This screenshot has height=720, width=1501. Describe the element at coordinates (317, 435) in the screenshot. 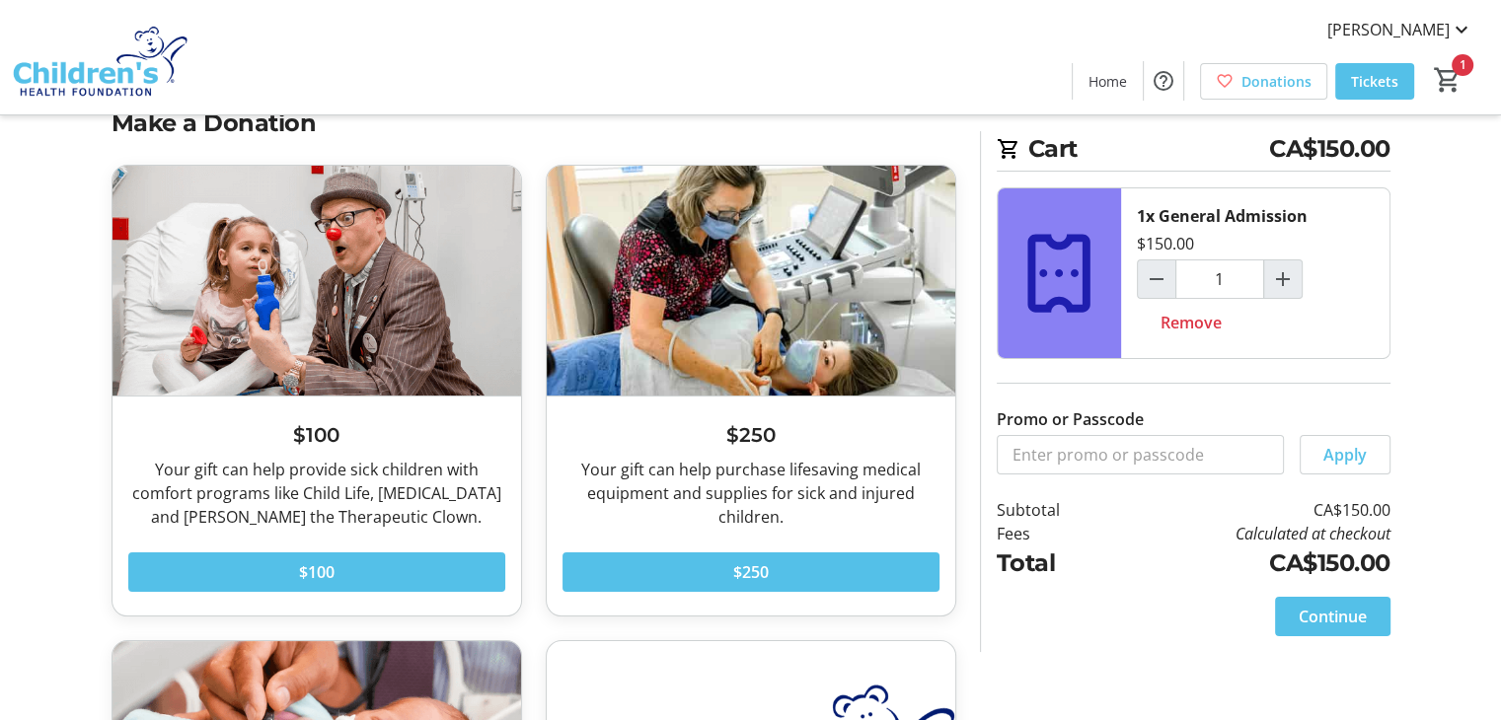

I see `h3: $100` at that location.